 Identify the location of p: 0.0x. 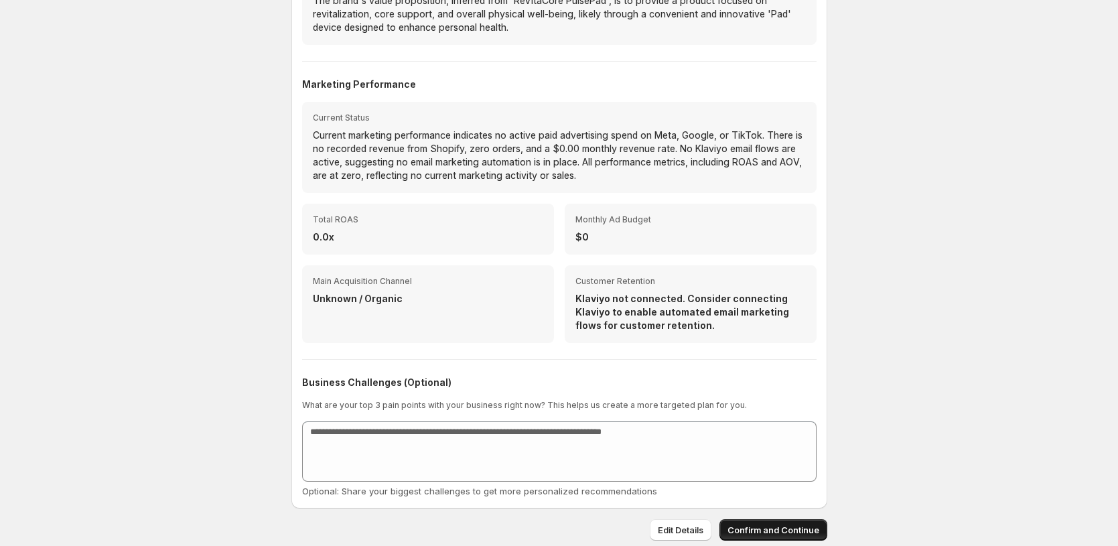
(428, 237).